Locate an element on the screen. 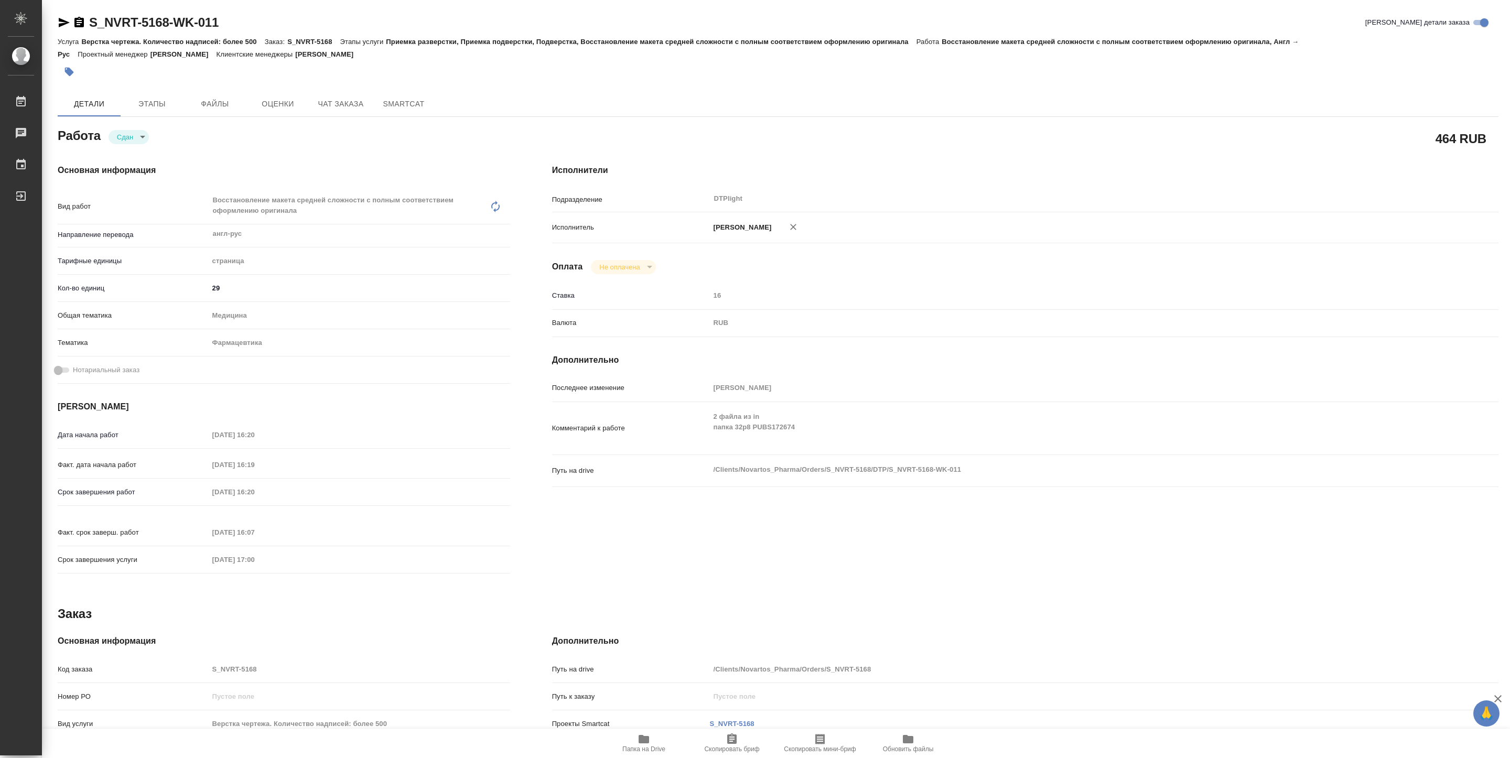 This screenshot has height=758, width=1510. p: Работа is located at coordinates (929, 41).